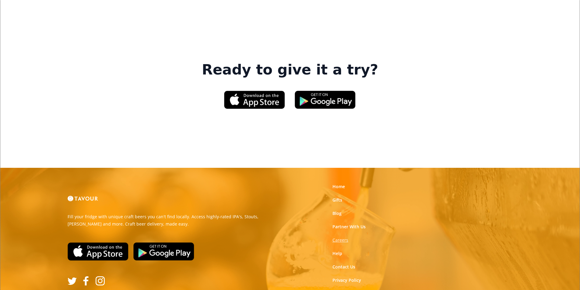 This screenshot has width=580, height=290. Describe the element at coordinates (176, 221) in the screenshot. I see `p: Fill your fridge with unique craft beers you can't find locally. Access highly-rated IPA's, Stout...` at that location.